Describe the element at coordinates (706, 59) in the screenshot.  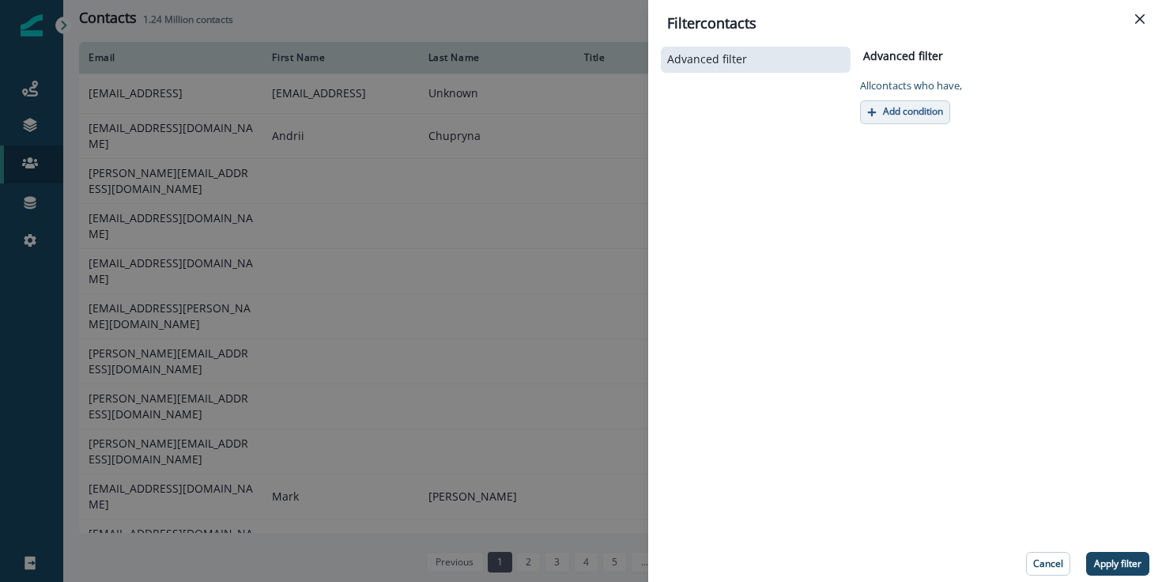
I see `p: Advanced filter` at that location.